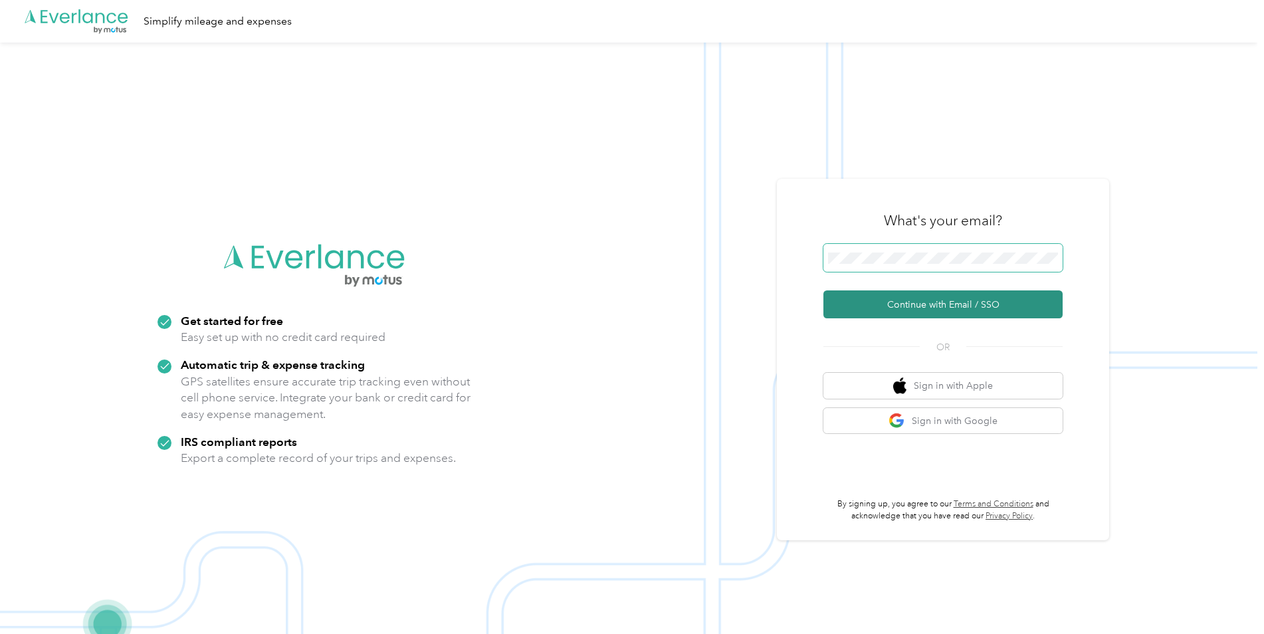 The width and height of the screenshot is (1264, 634). Describe the element at coordinates (943, 421) in the screenshot. I see `button: google logoSign in with Google` at that location.